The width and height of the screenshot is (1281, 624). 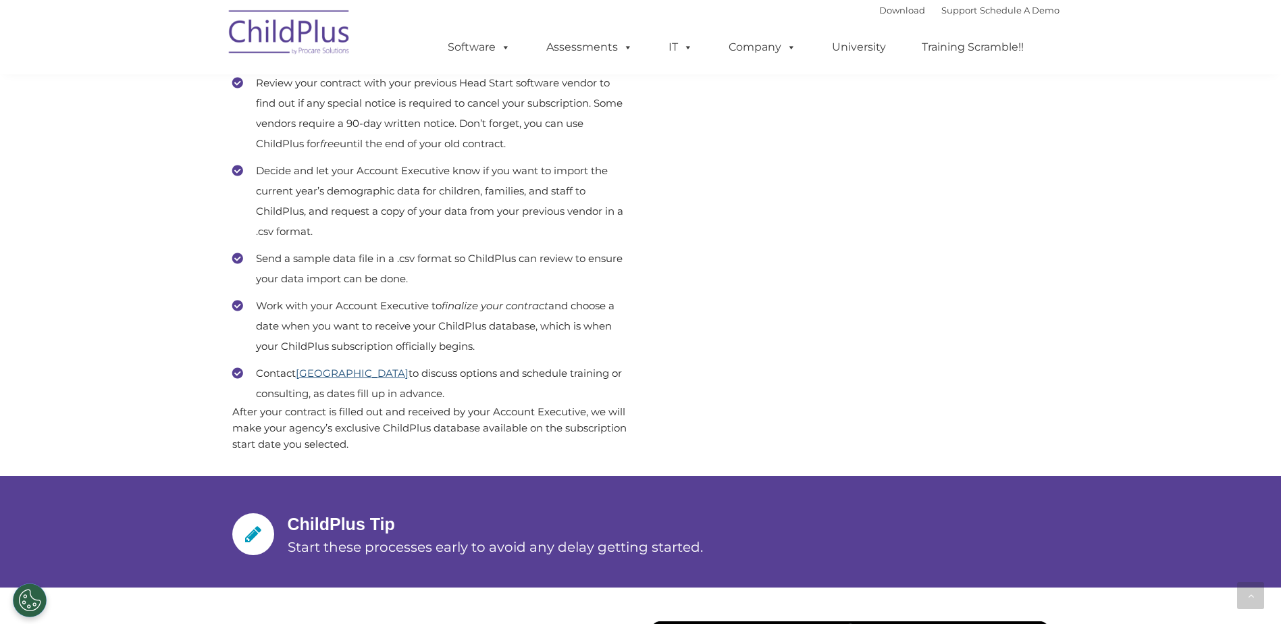 What do you see at coordinates (859, 47) in the screenshot?
I see `a: University` at bounding box center [859, 47].